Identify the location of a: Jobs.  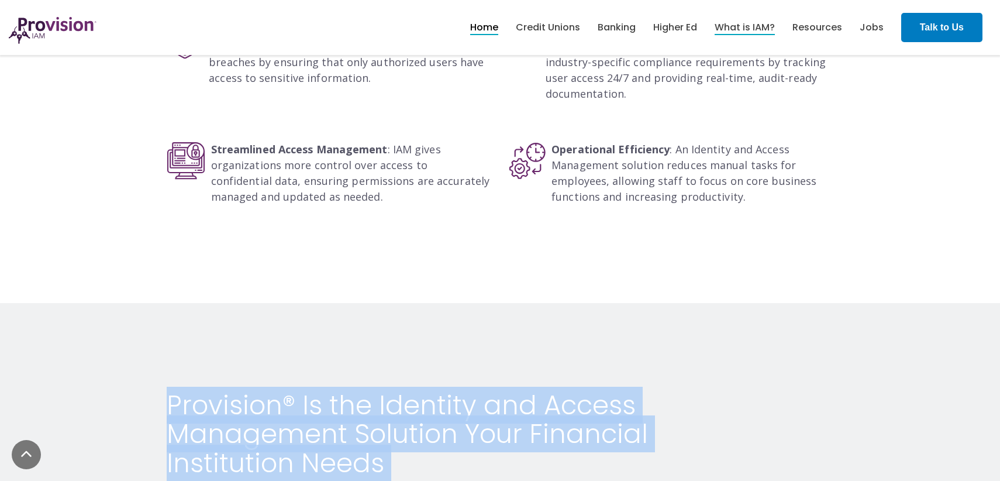
(871, 27).